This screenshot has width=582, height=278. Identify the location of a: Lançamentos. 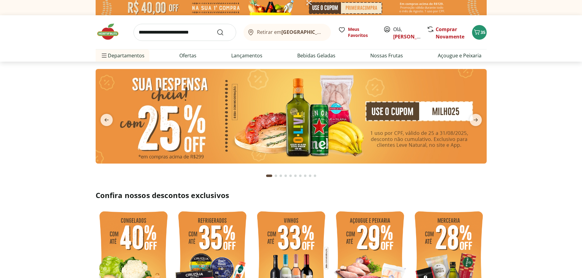
(247, 56).